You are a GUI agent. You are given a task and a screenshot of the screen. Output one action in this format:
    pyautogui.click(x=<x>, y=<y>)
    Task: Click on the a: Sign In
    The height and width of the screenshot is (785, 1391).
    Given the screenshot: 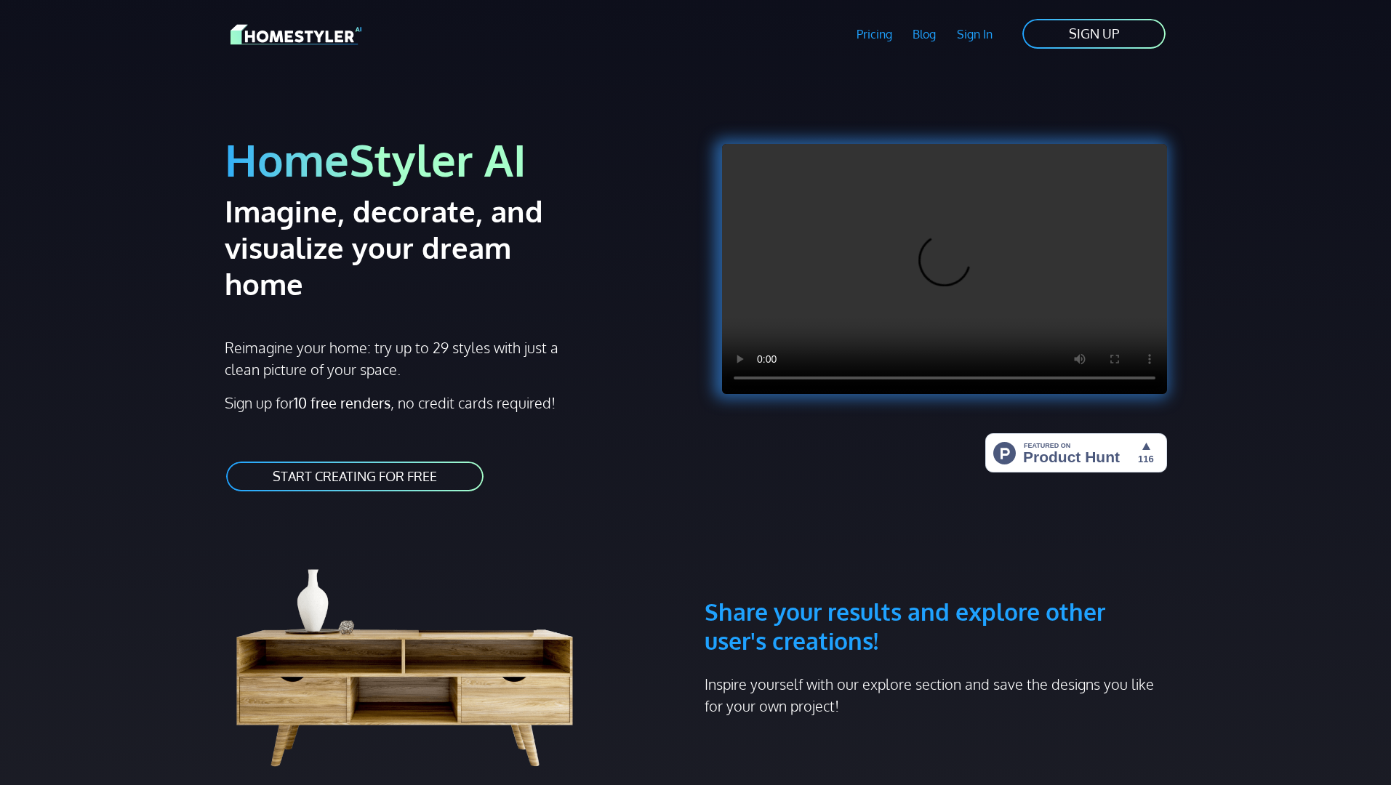 What is the action you would take?
    pyautogui.click(x=975, y=34)
    